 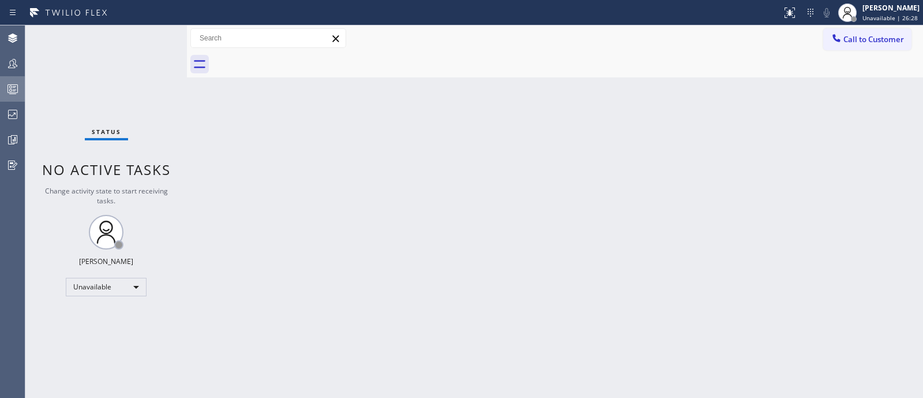 I want to click on span: No active tasks, so click(x=106, y=169).